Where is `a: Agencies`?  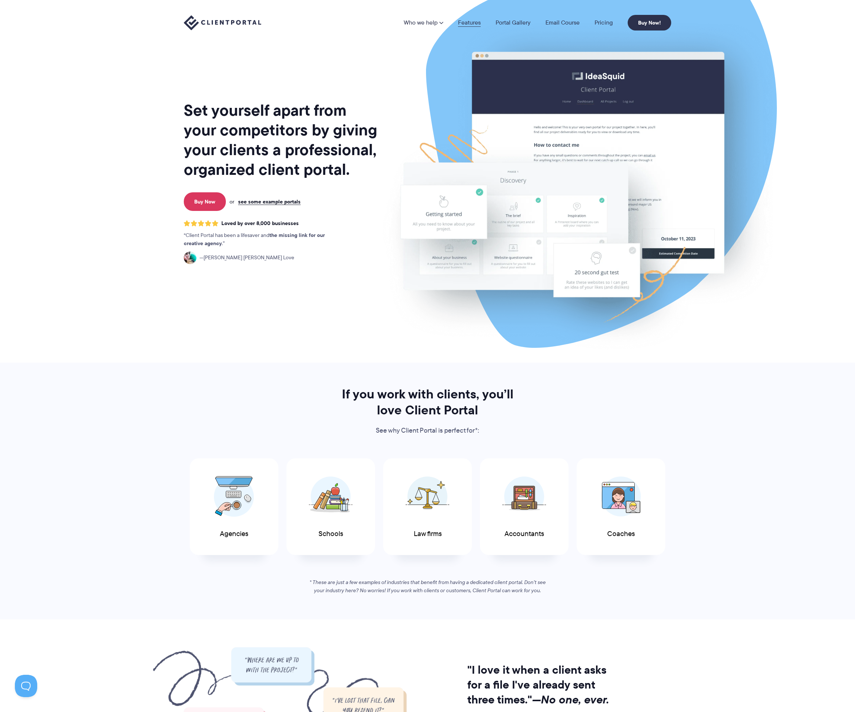 a: Agencies is located at coordinates (234, 507).